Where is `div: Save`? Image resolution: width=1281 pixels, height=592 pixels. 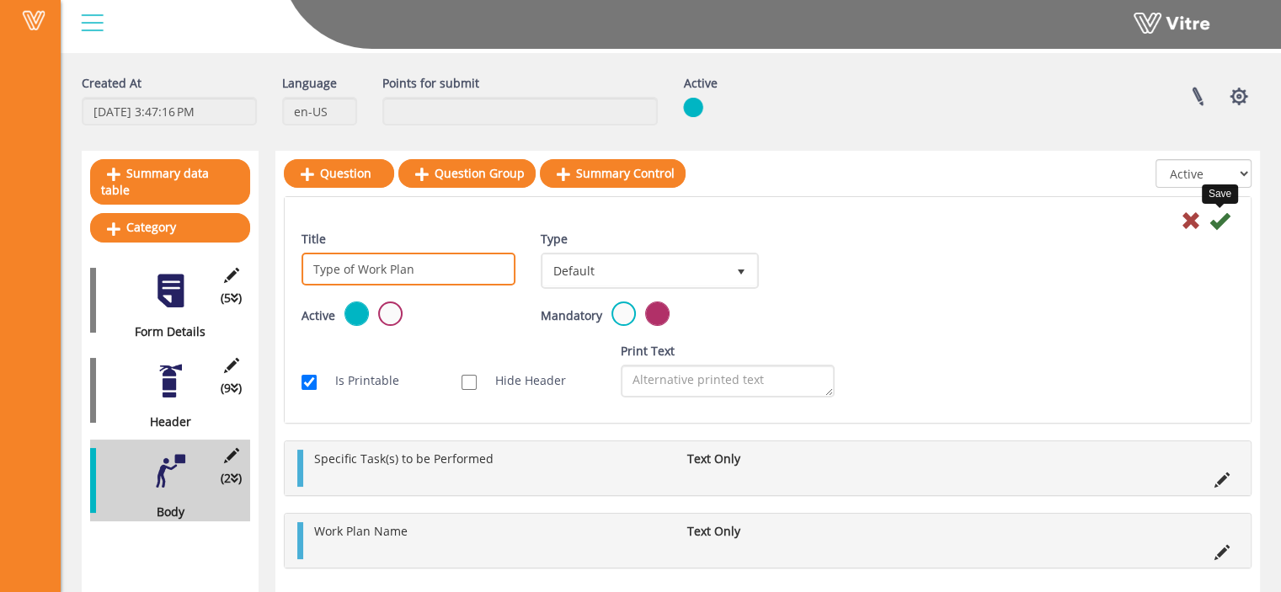 div: Save is located at coordinates (1219, 194).